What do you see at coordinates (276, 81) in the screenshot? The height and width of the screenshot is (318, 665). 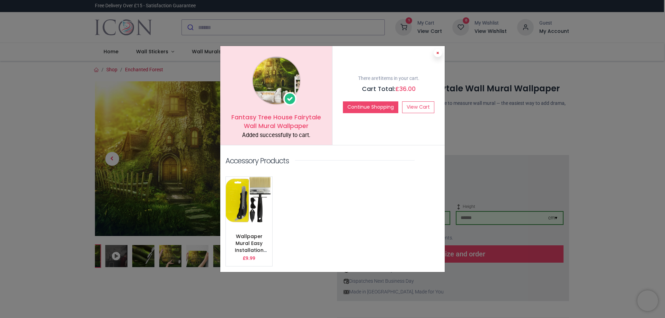 I see `img: image_1024` at bounding box center [276, 81].